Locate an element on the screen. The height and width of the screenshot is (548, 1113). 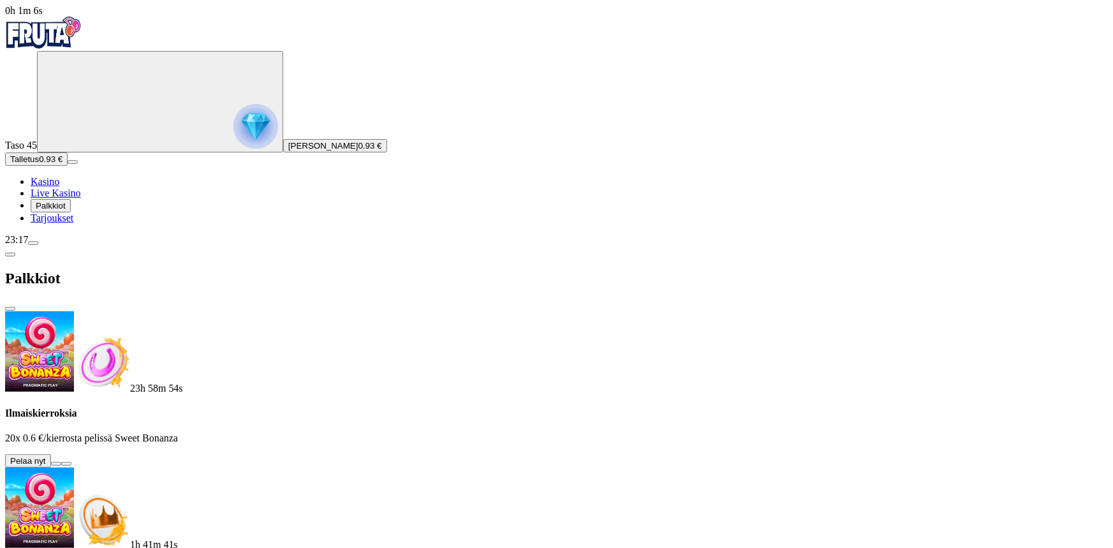
button: close is located at coordinates (10, 309).